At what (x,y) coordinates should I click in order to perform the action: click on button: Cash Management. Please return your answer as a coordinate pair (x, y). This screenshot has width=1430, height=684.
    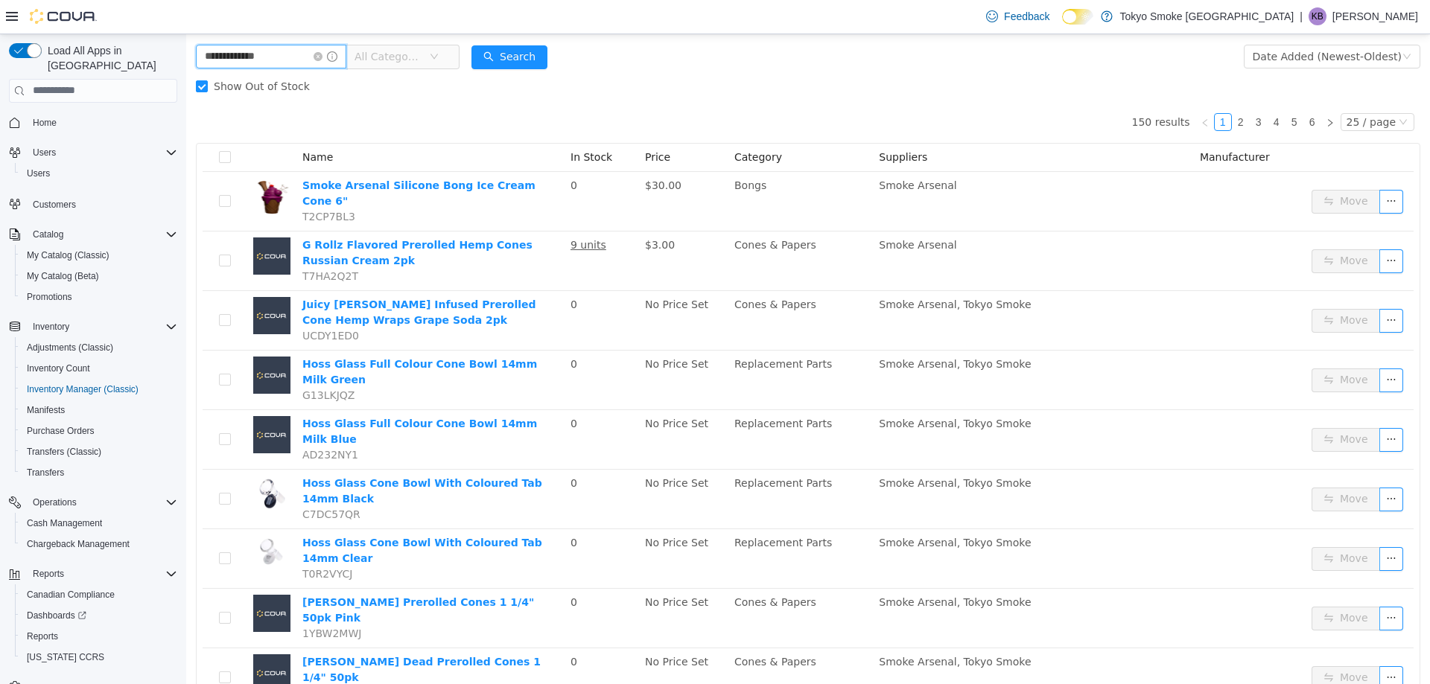
    Looking at the image, I should click on (99, 523).